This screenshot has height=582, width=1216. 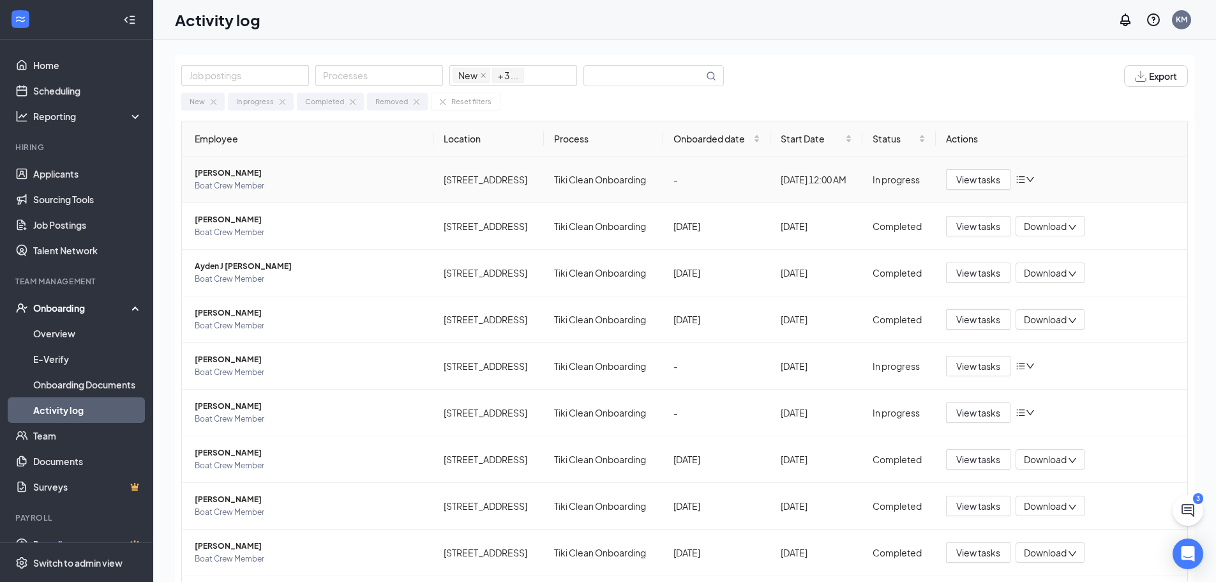 I want to click on div: Reset filters, so click(x=471, y=102).